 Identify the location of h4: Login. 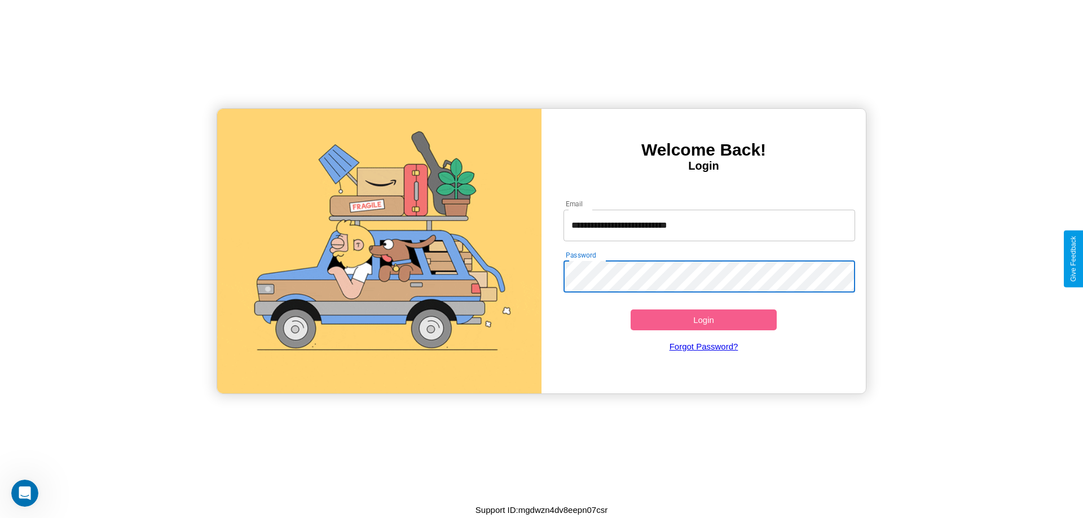
(703, 166).